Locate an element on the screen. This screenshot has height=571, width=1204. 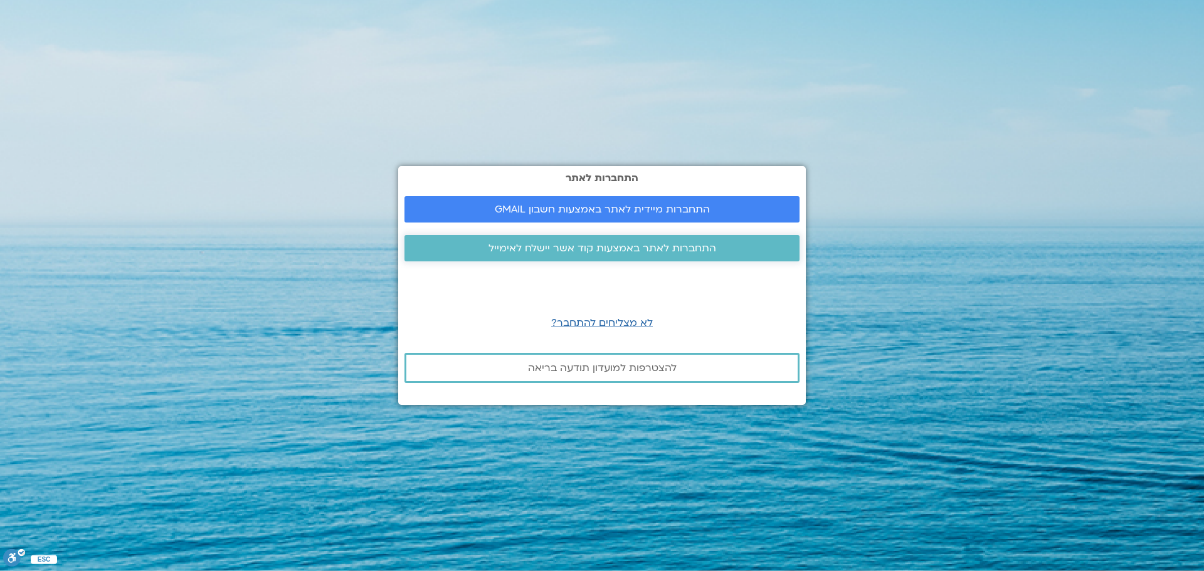
span: התחברות מיידית לאתר באמצעות חשבון GMAIL is located at coordinates (602, 209).